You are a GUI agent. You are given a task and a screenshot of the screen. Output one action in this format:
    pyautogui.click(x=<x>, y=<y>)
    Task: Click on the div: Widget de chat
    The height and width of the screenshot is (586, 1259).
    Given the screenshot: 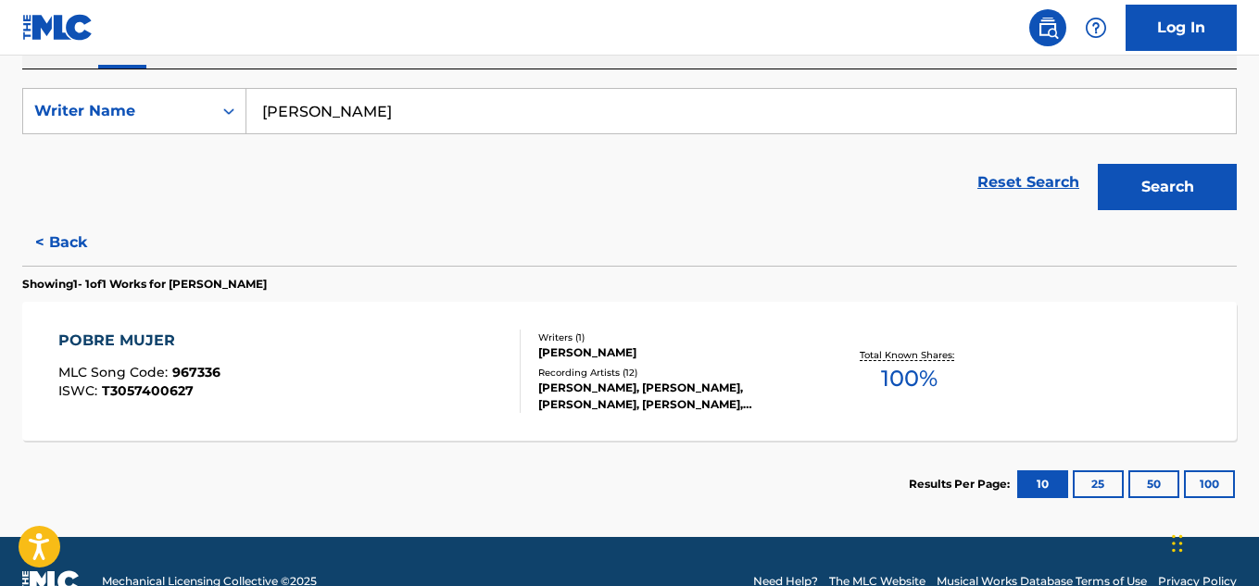 What is the action you would take?
    pyautogui.click(x=1213, y=542)
    